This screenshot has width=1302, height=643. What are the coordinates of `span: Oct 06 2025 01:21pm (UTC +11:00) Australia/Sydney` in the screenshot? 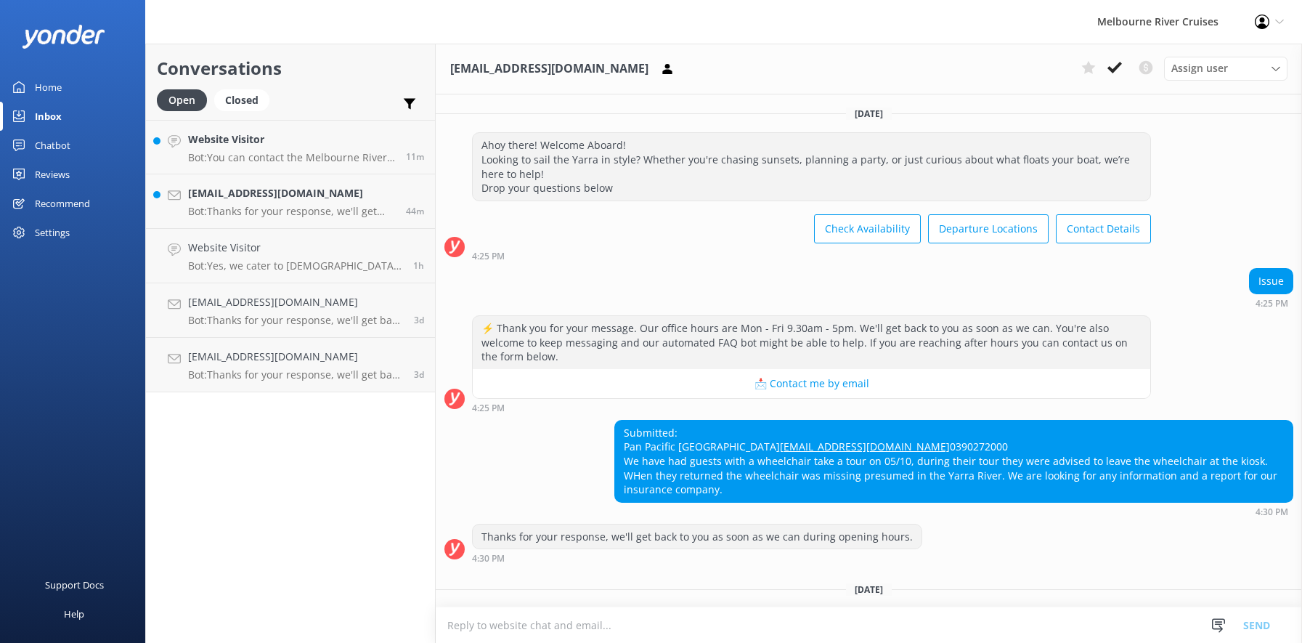 It's located at (415, 211).